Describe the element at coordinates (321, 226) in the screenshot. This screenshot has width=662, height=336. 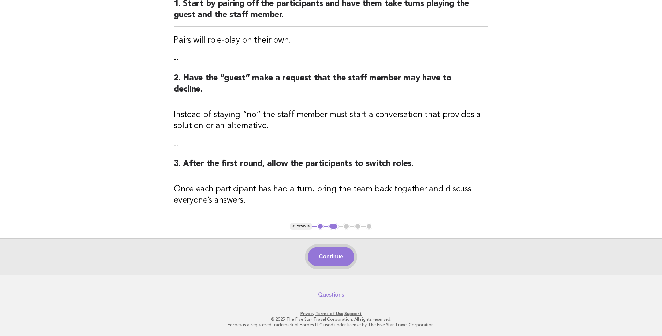
I see `button: 1` at that location.